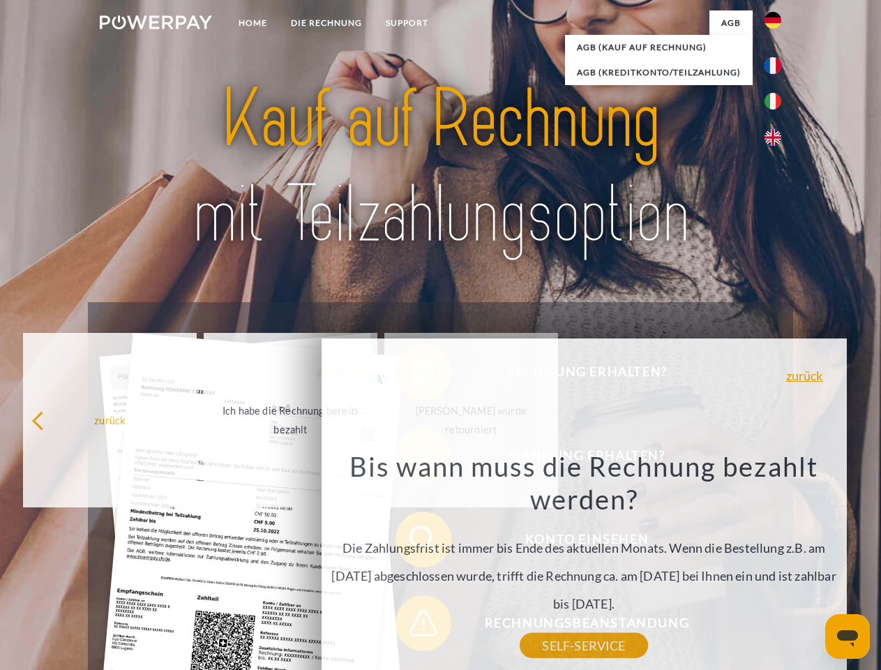 The image size is (881, 670). What do you see at coordinates (659, 73) in the screenshot?
I see `a: AGB (Kreditkonto/Teilzahlung)` at bounding box center [659, 73].